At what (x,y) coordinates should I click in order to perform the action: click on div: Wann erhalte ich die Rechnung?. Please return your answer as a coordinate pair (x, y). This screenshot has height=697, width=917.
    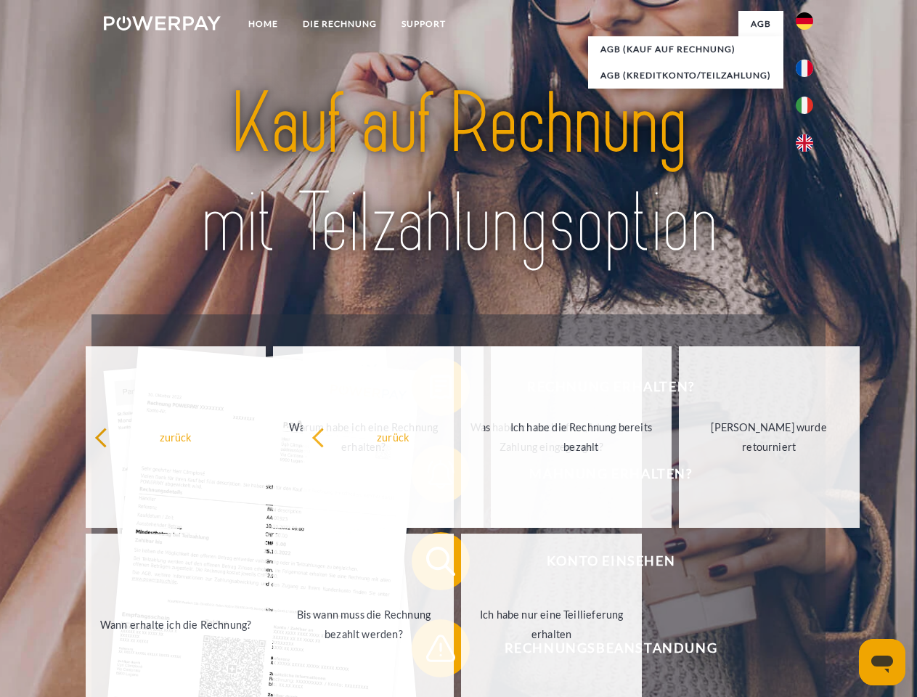
    Looking at the image, I should click on (176, 624).